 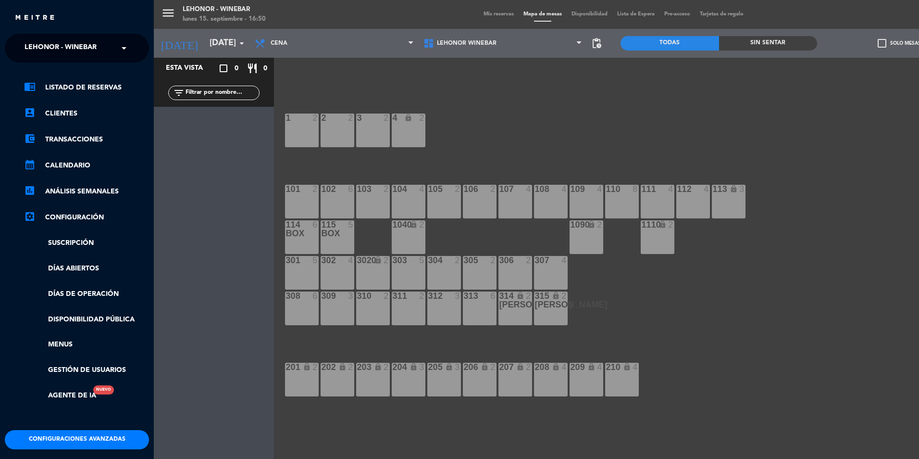 I want to click on span: Lehonor - Winebar, so click(x=61, y=48).